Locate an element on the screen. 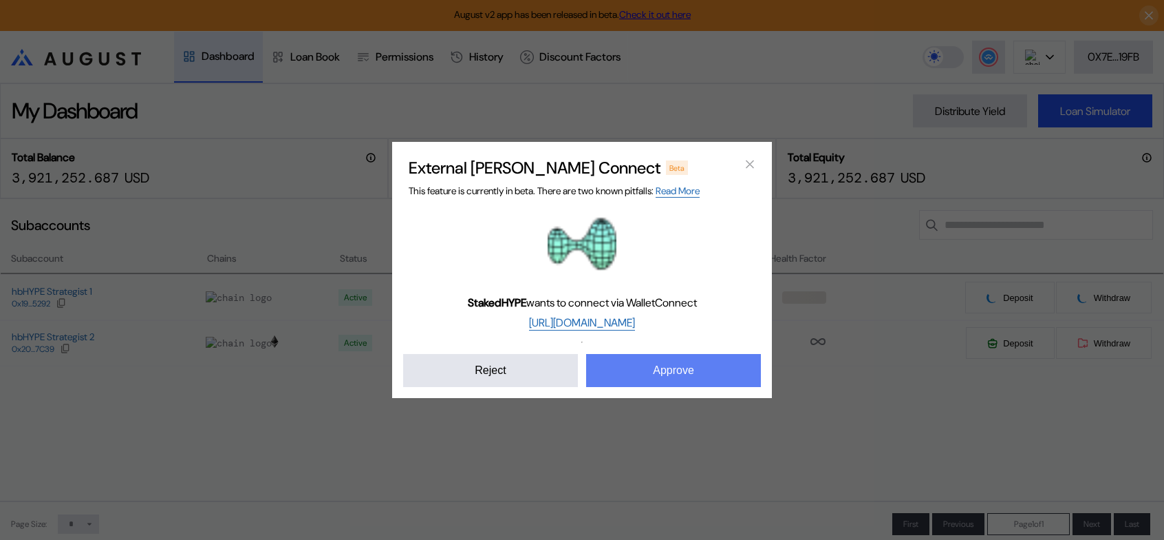  span: wants to connect via WalletConnect is located at coordinates (582, 302).